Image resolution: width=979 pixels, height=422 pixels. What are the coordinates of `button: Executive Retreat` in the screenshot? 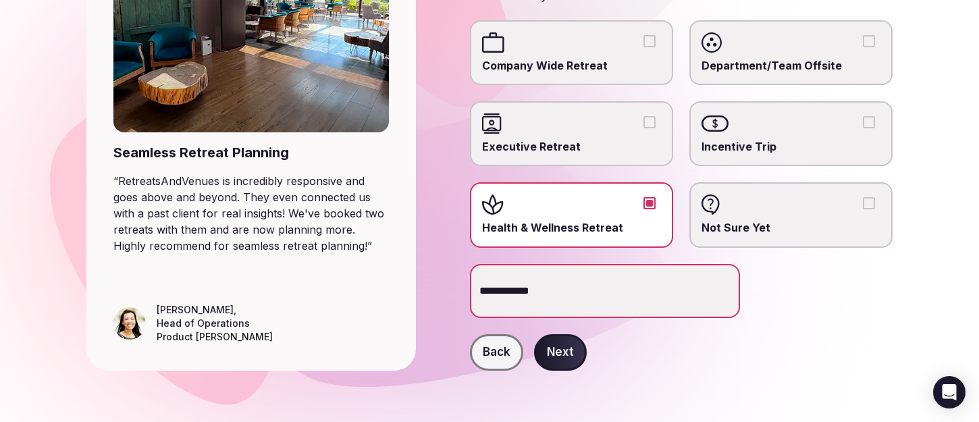 It's located at (649, 122).